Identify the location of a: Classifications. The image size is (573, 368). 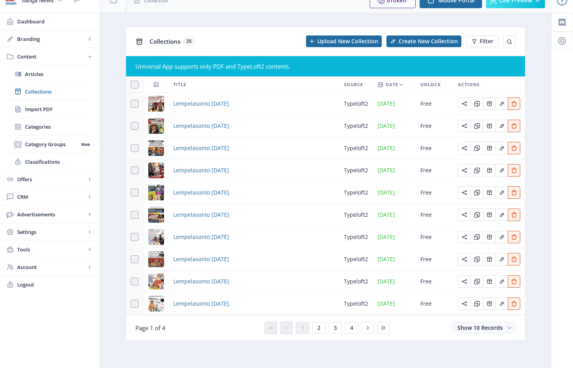
(50, 162).